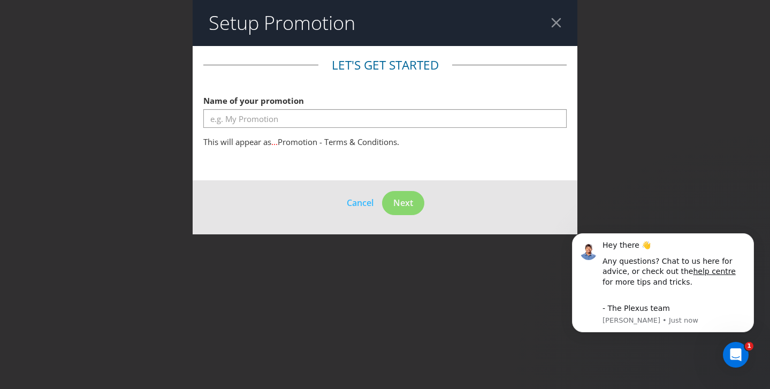 This screenshot has width=770, height=389. I want to click on span: This will appear as, so click(237, 142).